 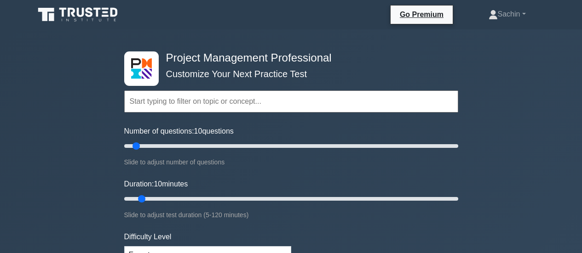 What do you see at coordinates (507, 14) in the screenshot?
I see `a: Sachin` at bounding box center [507, 14].